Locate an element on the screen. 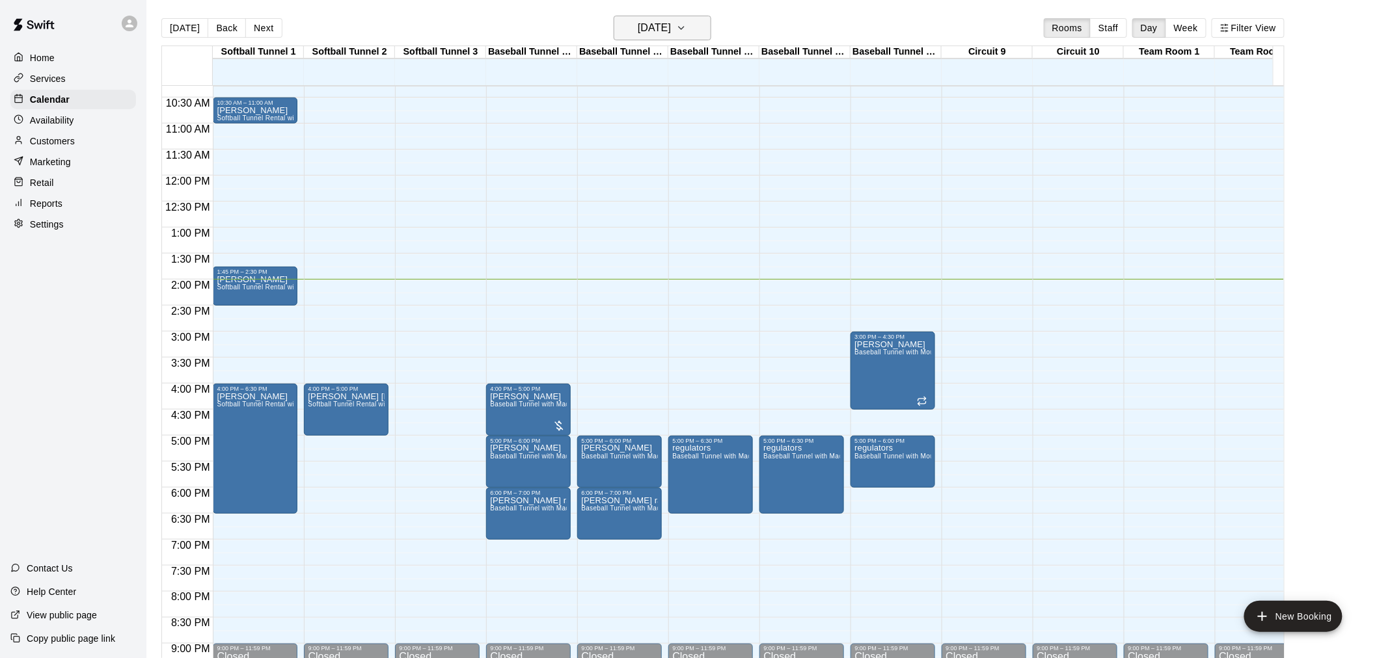 The width and height of the screenshot is (1377, 658). button: Week is located at coordinates (1185, 28).